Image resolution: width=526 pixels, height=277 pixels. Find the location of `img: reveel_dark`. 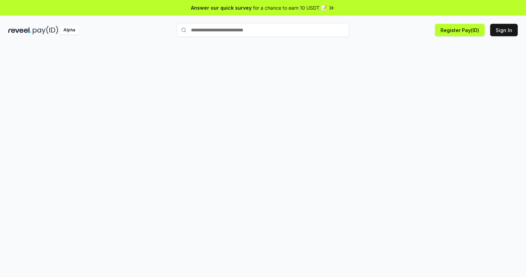

img: reveel_dark is located at coordinates (20, 30).